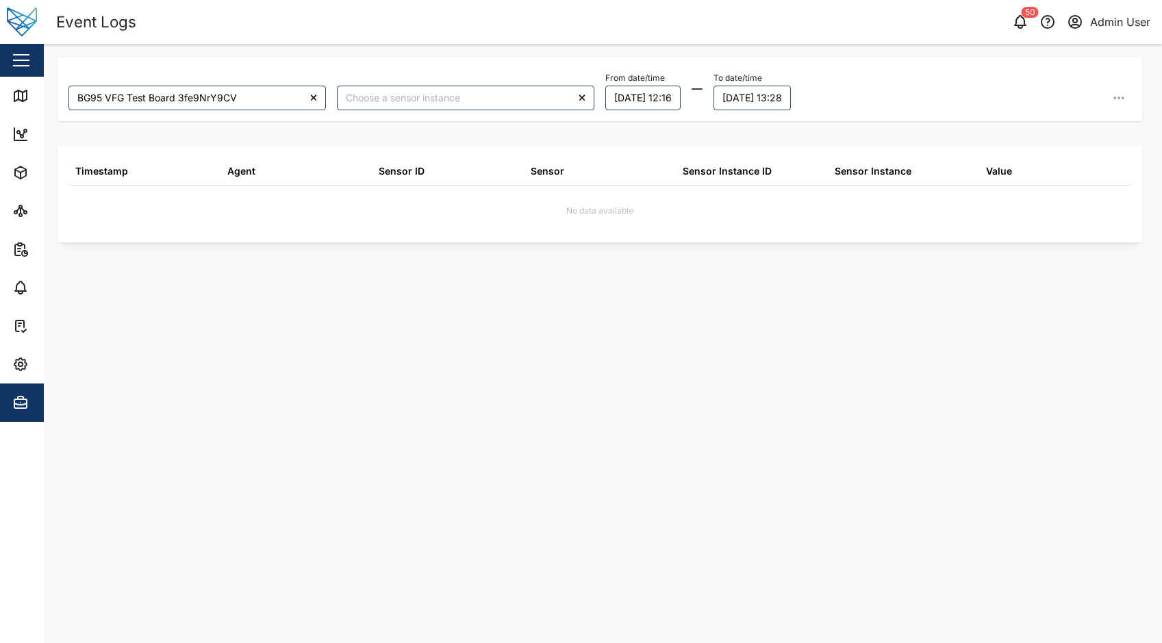 This screenshot has height=643, width=1162. Describe the element at coordinates (57, 173) in the screenshot. I see `div: Assets` at that location.